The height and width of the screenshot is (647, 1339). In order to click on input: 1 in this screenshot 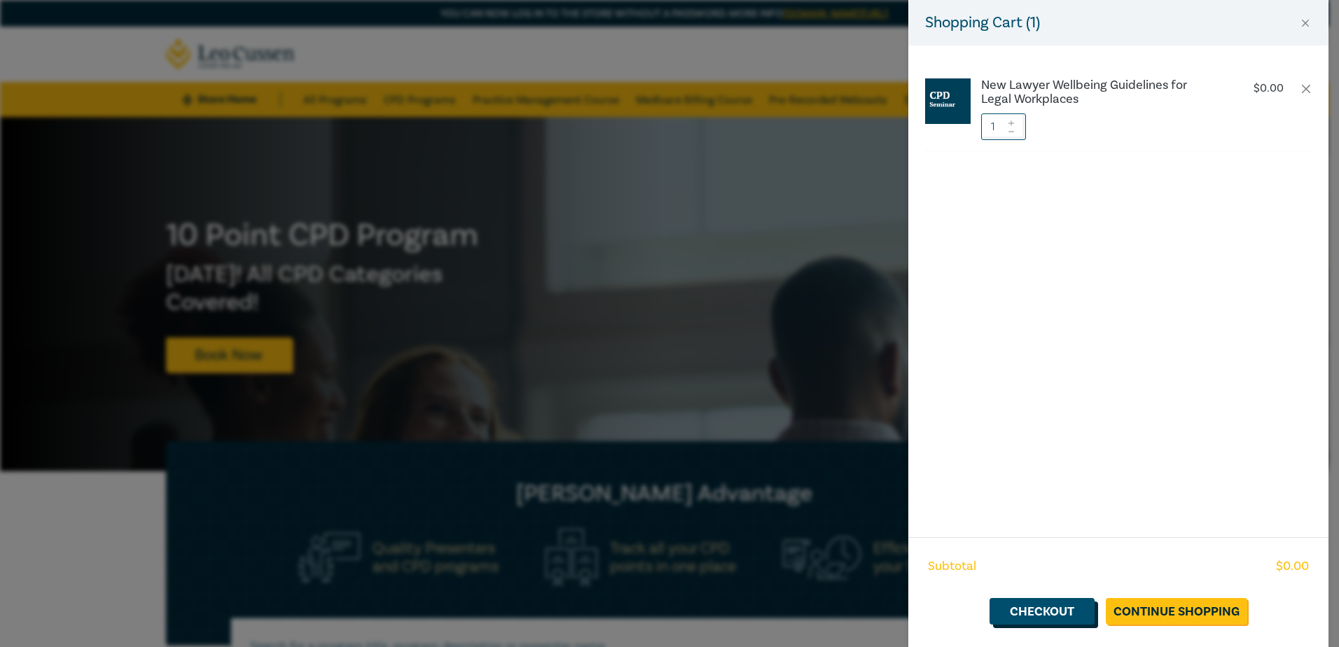, I will do `click(1003, 127)`.